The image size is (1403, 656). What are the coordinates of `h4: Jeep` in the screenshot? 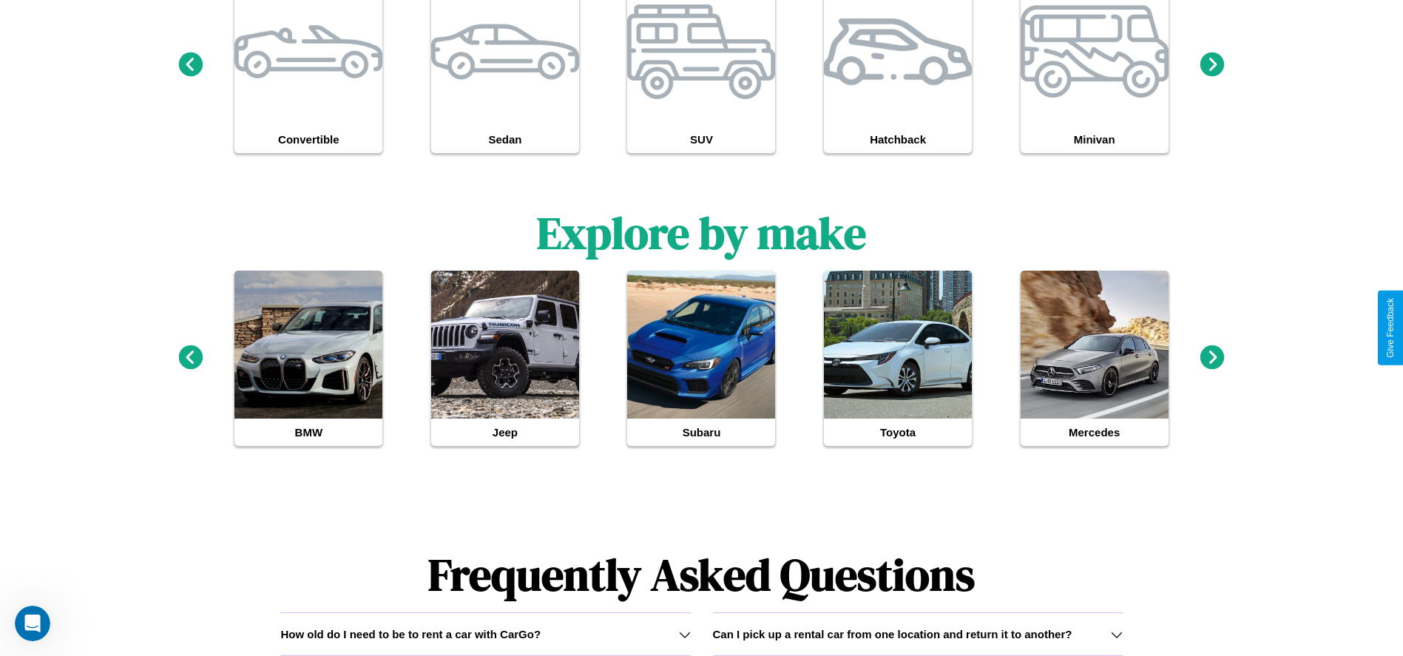 It's located at (505, 432).